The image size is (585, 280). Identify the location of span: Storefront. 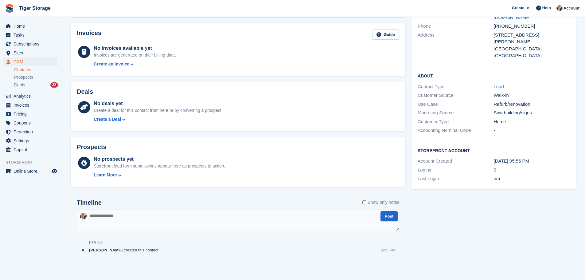
(33, 162).